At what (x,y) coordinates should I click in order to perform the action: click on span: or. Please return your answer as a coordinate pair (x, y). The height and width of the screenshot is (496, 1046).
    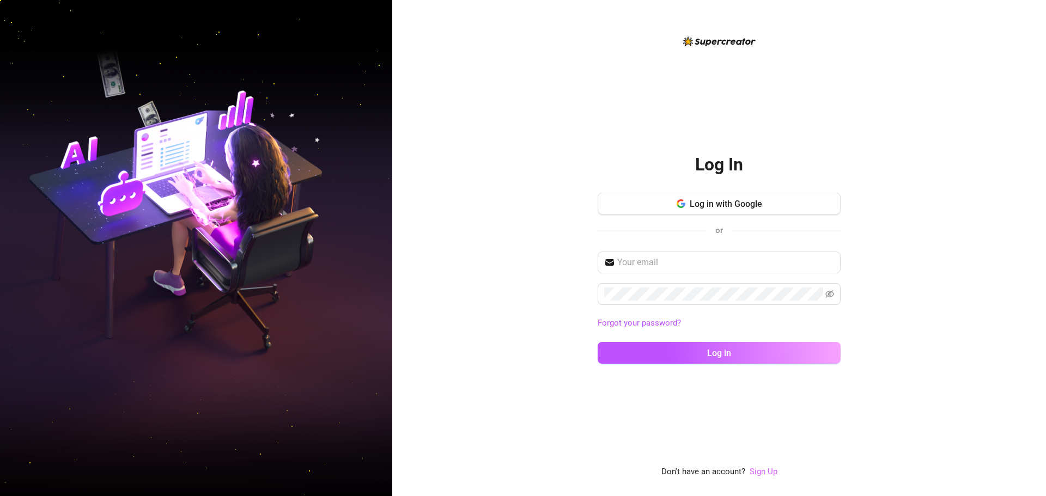
    Looking at the image, I should click on (719, 231).